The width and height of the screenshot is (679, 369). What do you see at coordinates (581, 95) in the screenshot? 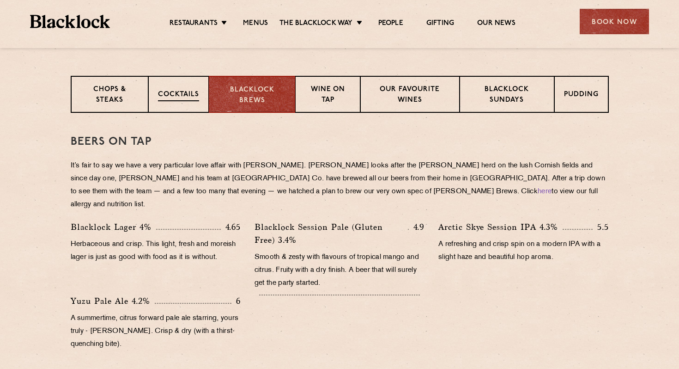
I see `p: Pudding` at bounding box center [581, 95].